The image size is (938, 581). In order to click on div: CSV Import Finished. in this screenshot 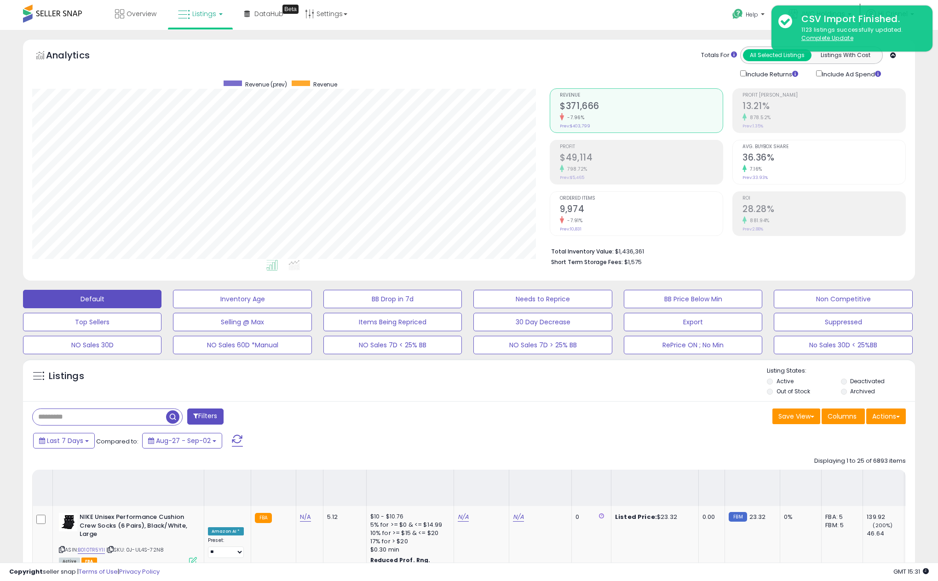, I will do `click(860, 19)`.